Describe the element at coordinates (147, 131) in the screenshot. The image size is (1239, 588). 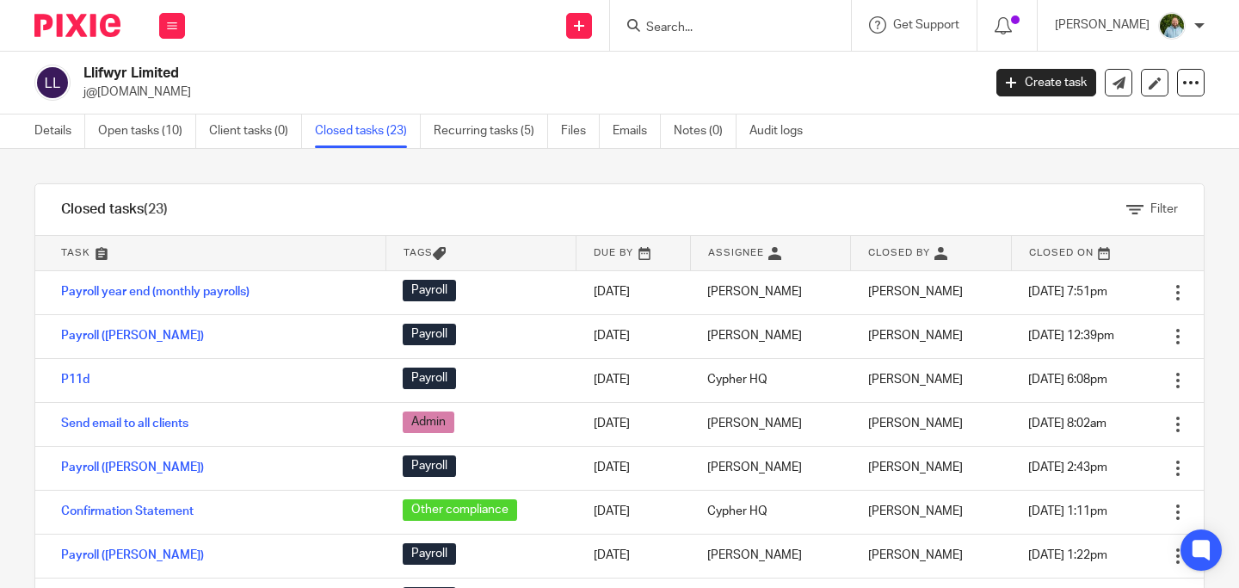
I see `a: Open tasks (10)` at that location.